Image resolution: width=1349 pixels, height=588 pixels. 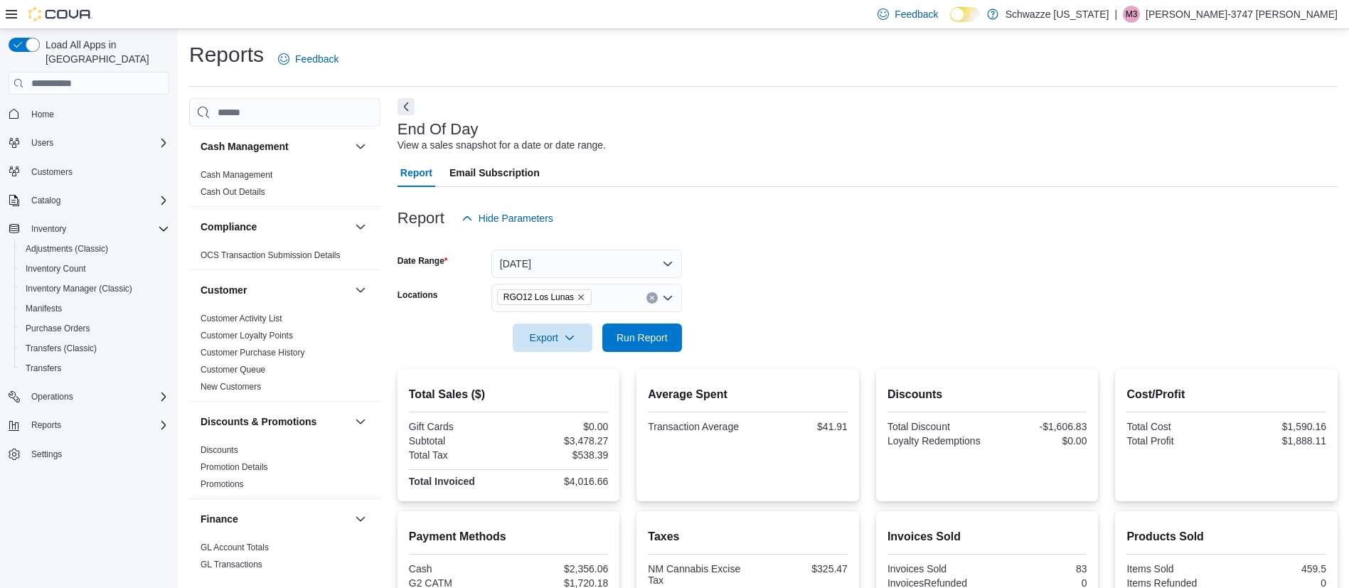 What do you see at coordinates (1278, 441) in the screenshot?
I see `div: $1,888.11` at bounding box center [1278, 441].